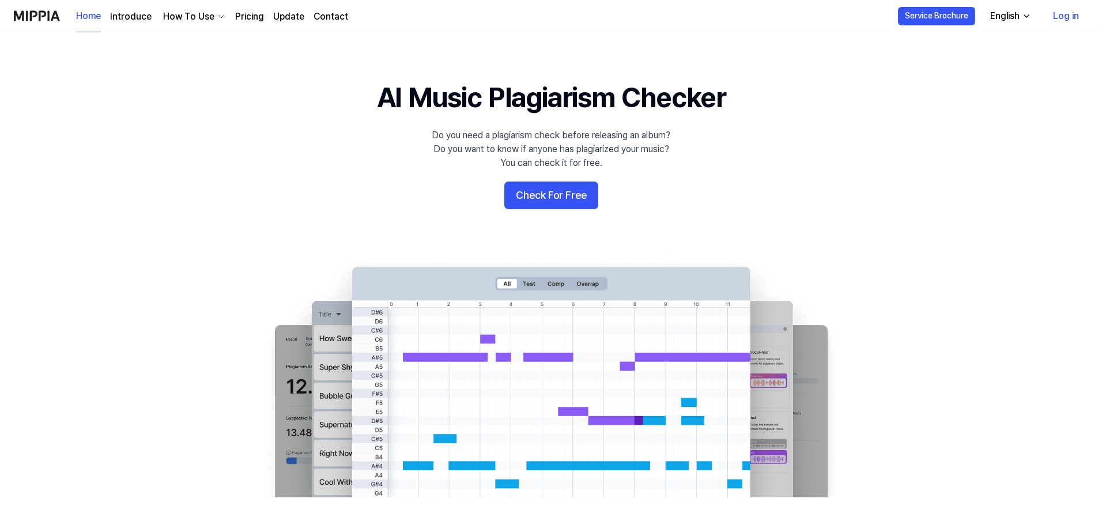  What do you see at coordinates (551, 195) in the screenshot?
I see `a: Check For Free` at bounding box center [551, 195].